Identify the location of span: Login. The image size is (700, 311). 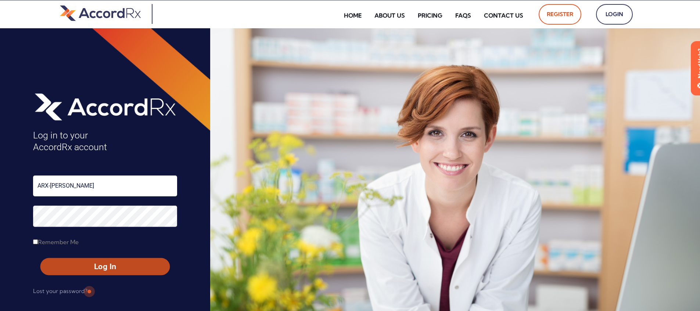
(614, 14).